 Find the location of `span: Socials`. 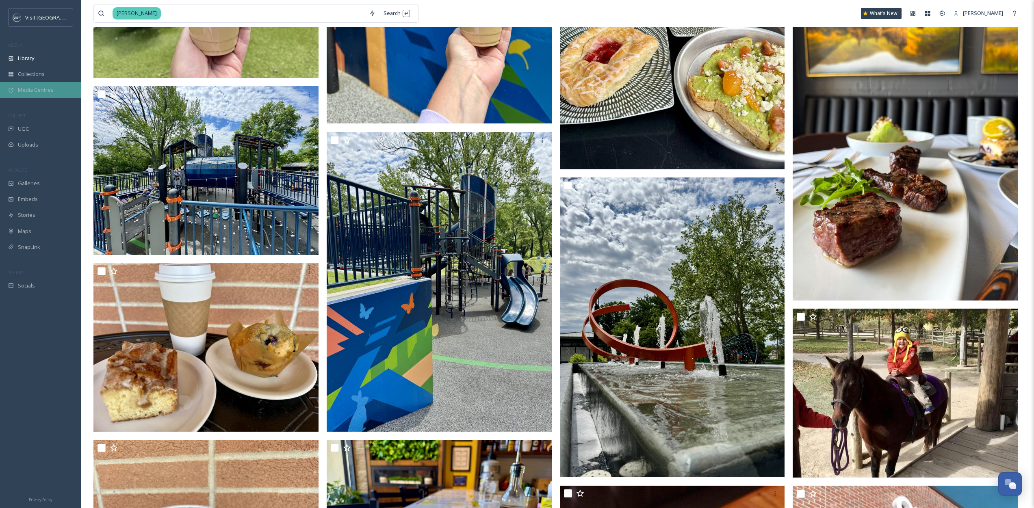

span: Socials is located at coordinates (26, 286).